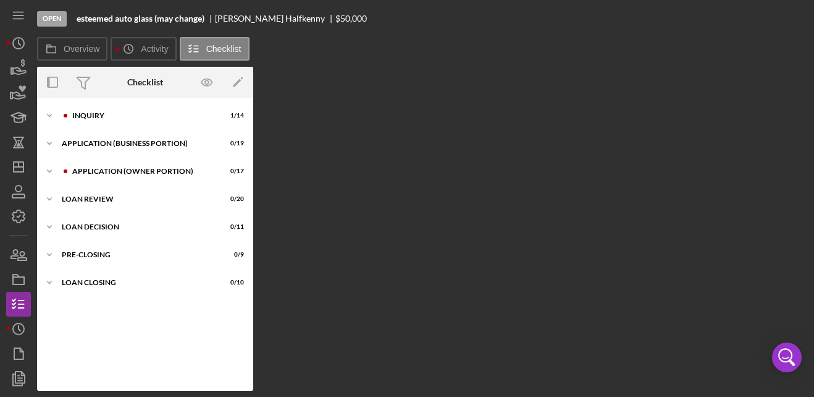  I want to click on div: APPLICATION (OWNER PORTION), so click(143, 171).